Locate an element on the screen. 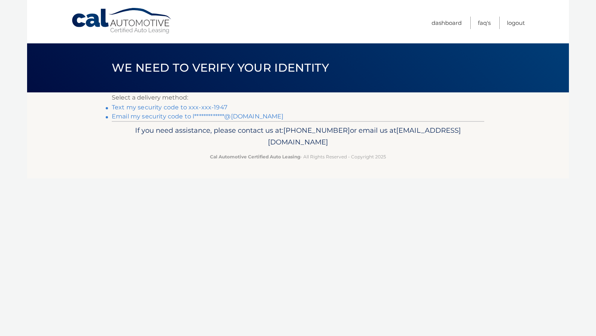 The width and height of the screenshot is (596, 336). p: Select a delivery method: is located at coordinates (298, 98).